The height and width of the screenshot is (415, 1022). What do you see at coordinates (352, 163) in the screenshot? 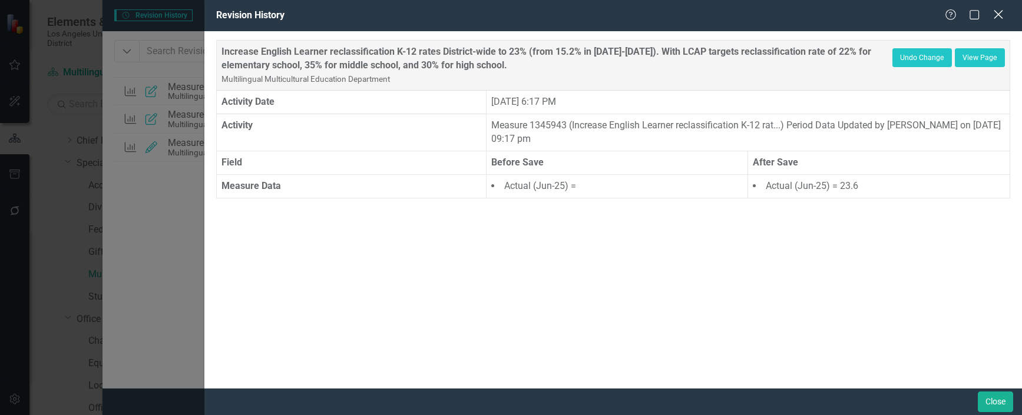
I see `th: Field` at bounding box center [352, 163].